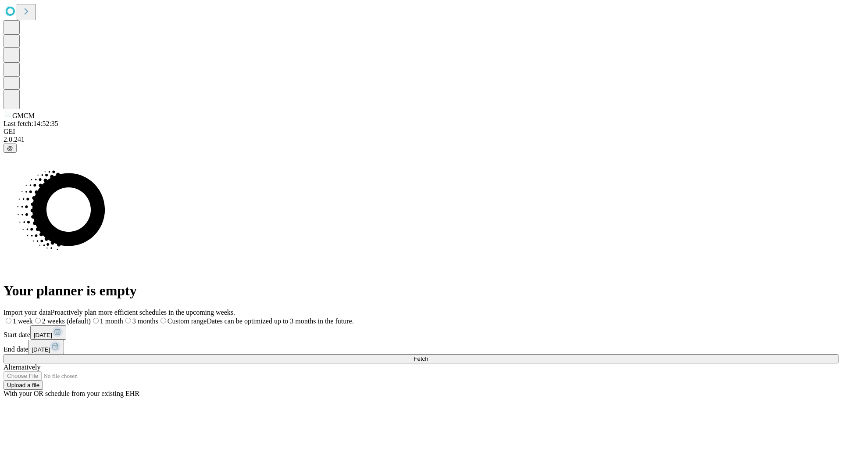 Image resolution: width=842 pixels, height=474 pixels. Describe the element at coordinates (23, 321) in the screenshot. I see `span: 1 week` at that location.